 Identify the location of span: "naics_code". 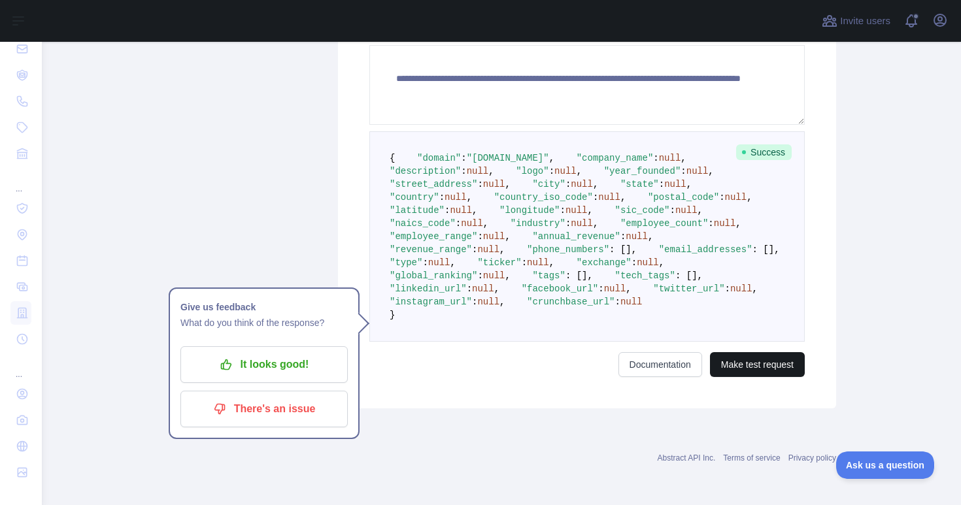
(422, 224).